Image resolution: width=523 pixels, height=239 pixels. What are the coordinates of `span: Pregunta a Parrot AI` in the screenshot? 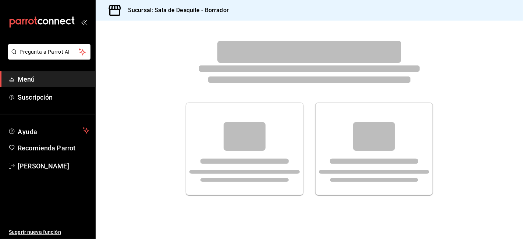 It's located at (49, 52).